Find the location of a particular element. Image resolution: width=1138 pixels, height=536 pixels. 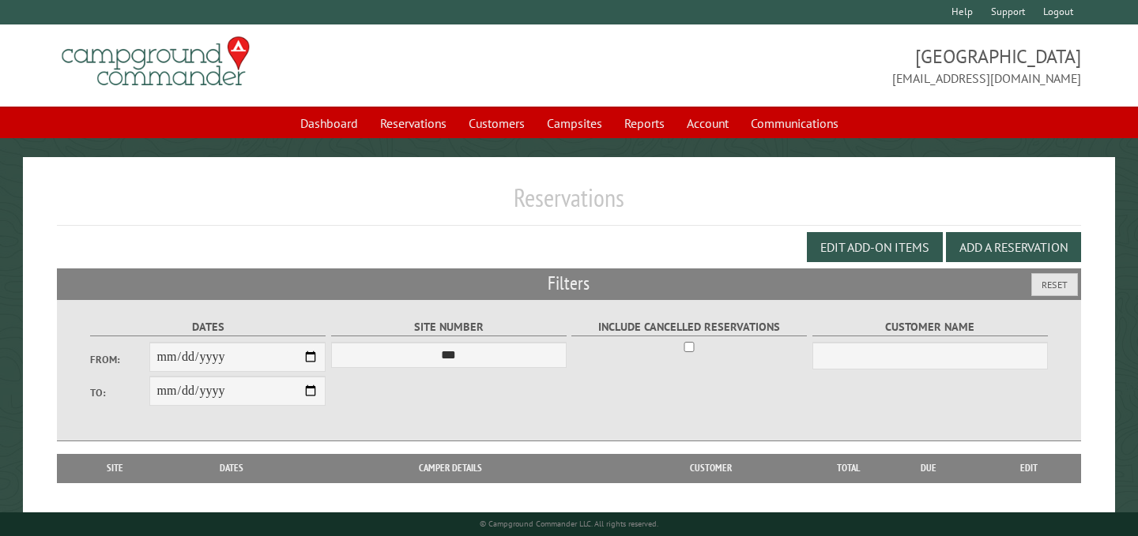

th: Site is located at coordinates (115, 469).